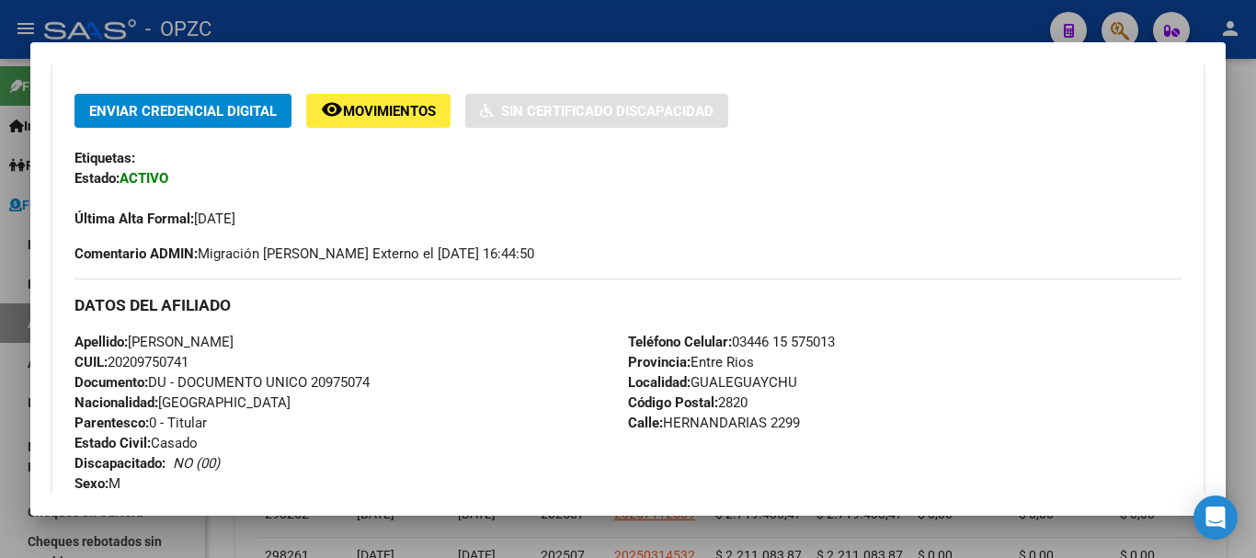 The height and width of the screenshot is (558, 1256). Describe the element at coordinates (132, 362) in the screenshot. I see `span: 20209750741` at that location.